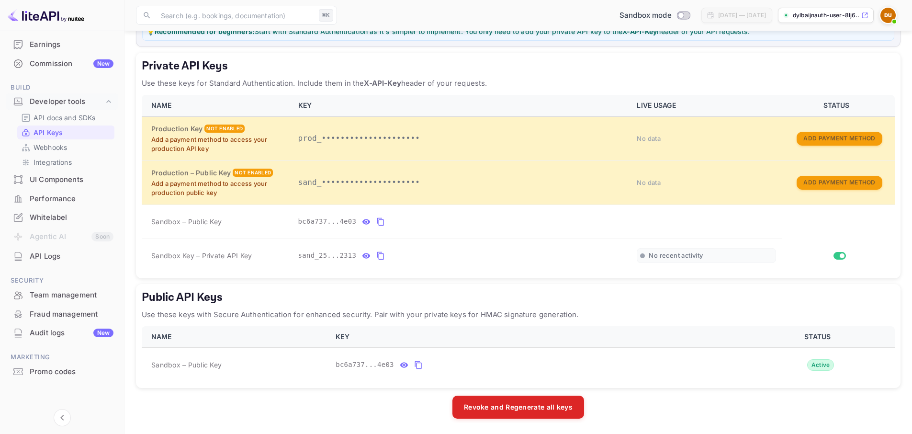  I want to click on p: 💡 Start with Standard Authentication as it's simpler to implement. You only need to add your priv..., so click(518, 31).